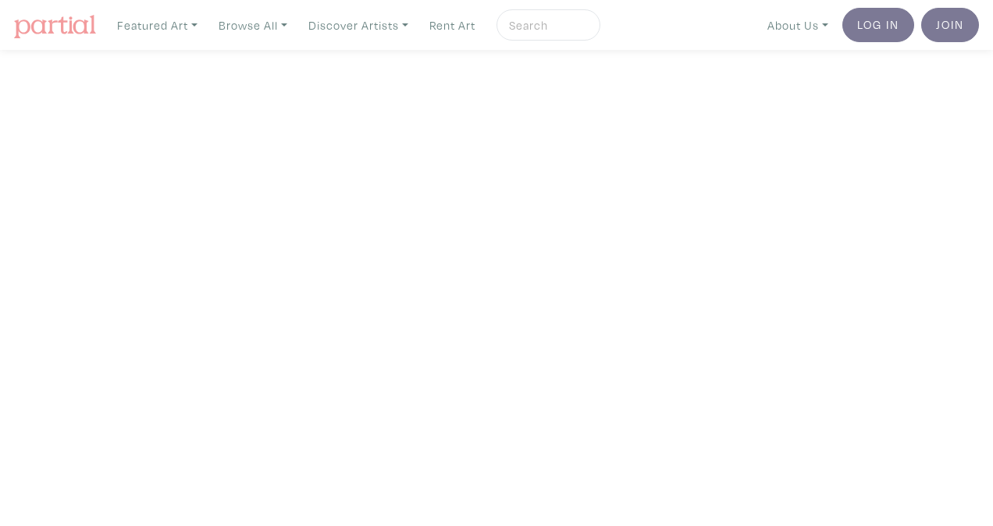  What do you see at coordinates (253, 25) in the screenshot?
I see `a: Browse All` at bounding box center [253, 25].